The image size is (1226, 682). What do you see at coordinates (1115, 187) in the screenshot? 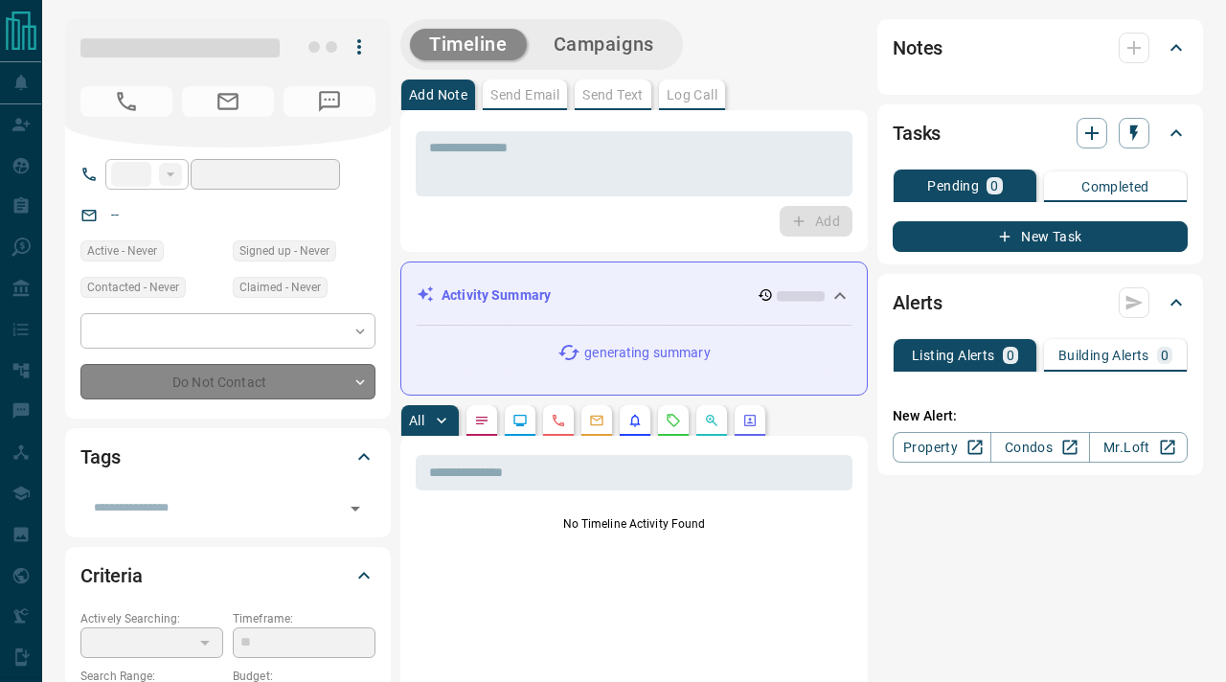
I see `p: Completed` at bounding box center [1115, 187].